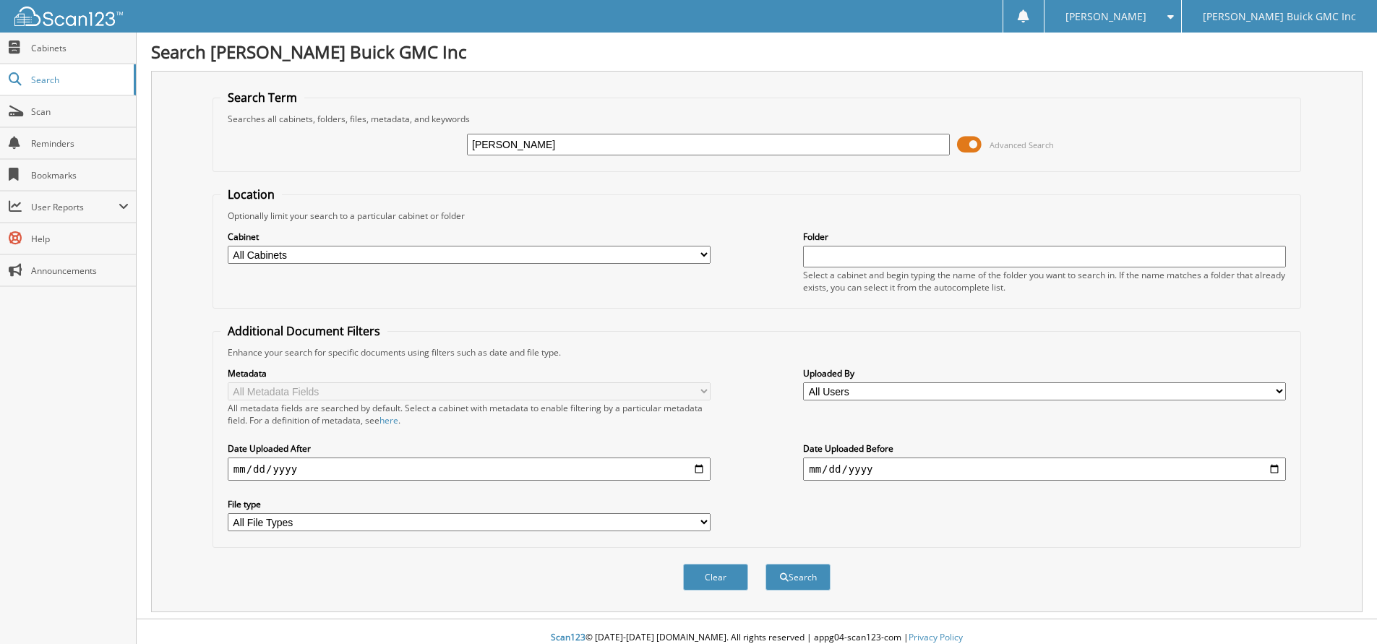 Image resolution: width=1377 pixels, height=644 pixels. What do you see at coordinates (568, 637) in the screenshot?
I see `span: Scan123` at bounding box center [568, 637].